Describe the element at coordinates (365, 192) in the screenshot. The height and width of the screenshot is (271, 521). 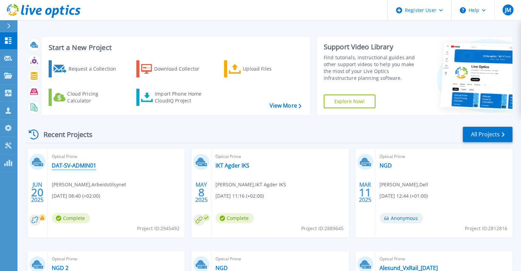
I see `span: 11` at that location.